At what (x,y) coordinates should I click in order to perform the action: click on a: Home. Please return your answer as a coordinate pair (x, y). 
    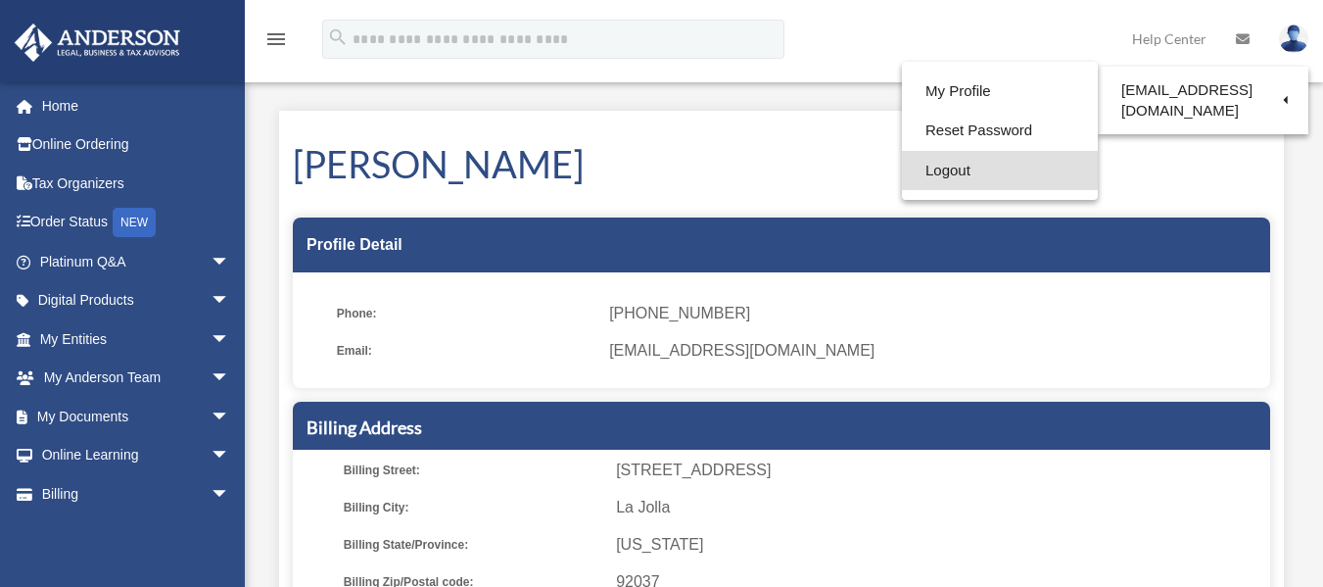
    Looking at the image, I should click on (136, 106).